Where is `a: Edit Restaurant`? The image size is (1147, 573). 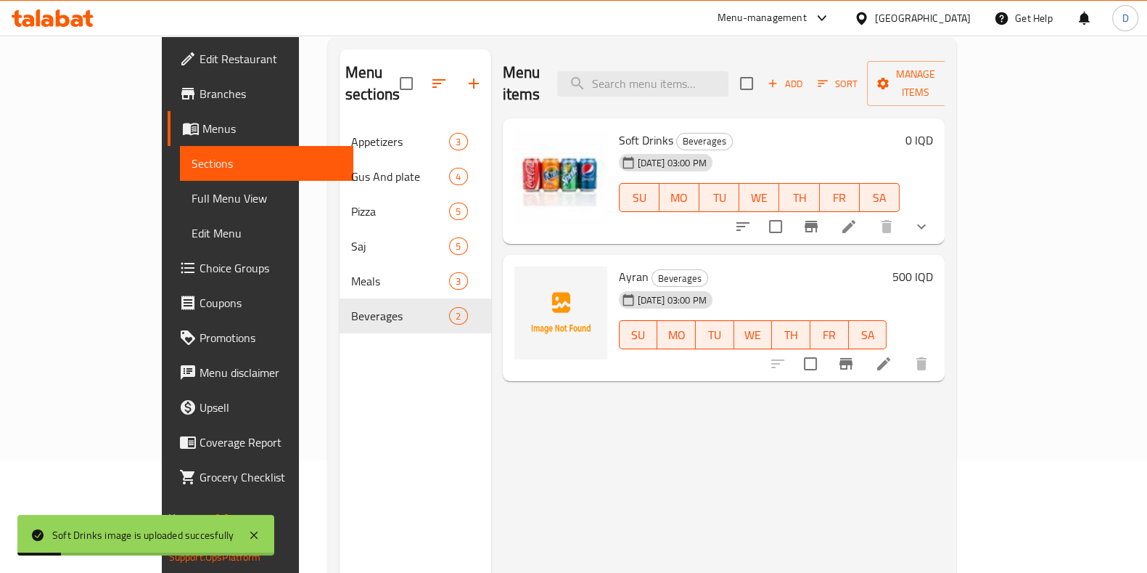
a: Edit Restaurant is located at coordinates (261, 59).